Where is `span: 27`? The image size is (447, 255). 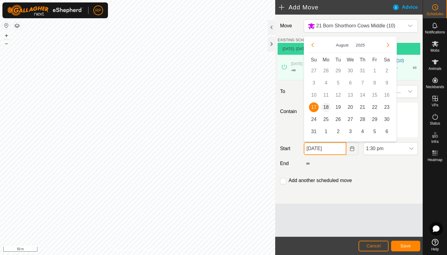
span: 27 is located at coordinates (350, 119).